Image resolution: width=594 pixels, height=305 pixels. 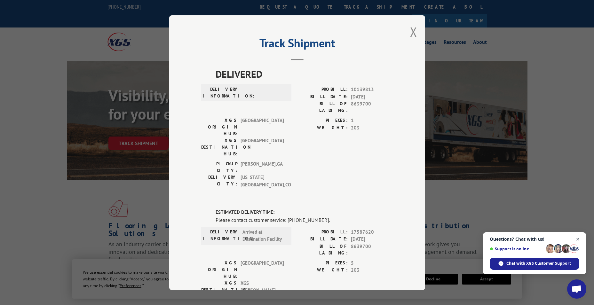 What do you see at coordinates (297, 45) in the screenshot?
I see `h2: Track Shipment` at bounding box center [297, 45].